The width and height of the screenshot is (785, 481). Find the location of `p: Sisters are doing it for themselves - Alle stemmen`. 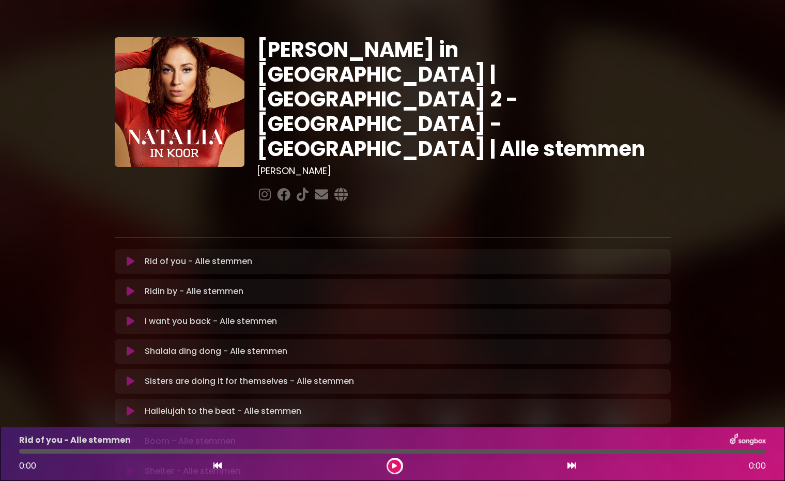

p: Sisters are doing it for themselves - Alle stemmen is located at coordinates (249, 381).